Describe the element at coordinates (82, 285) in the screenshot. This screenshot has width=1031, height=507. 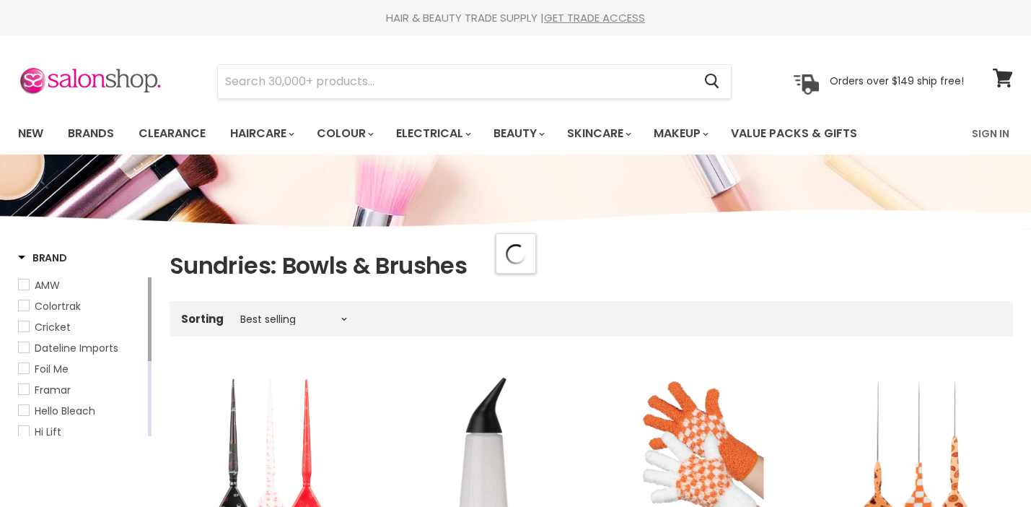
I see `a: AMW` at that location.